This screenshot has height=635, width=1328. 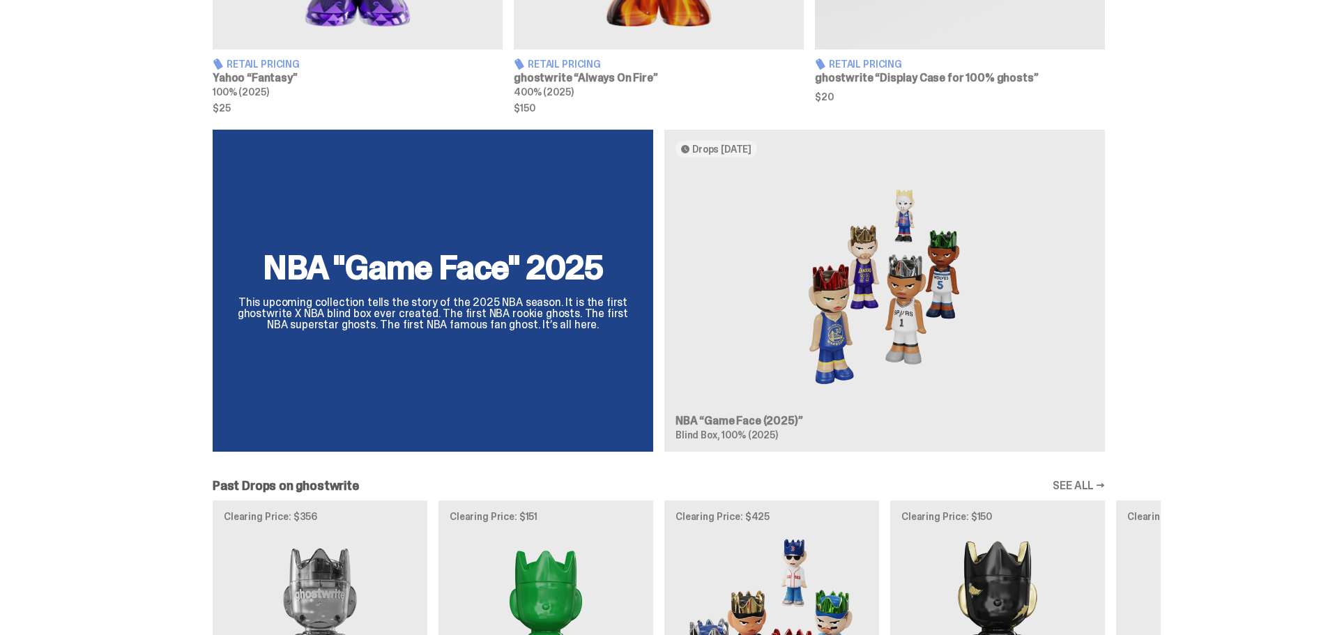 What do you see at coordinates (358, 108) in the screenshot?
I see `span: $25` at bounding box center [358, 108].